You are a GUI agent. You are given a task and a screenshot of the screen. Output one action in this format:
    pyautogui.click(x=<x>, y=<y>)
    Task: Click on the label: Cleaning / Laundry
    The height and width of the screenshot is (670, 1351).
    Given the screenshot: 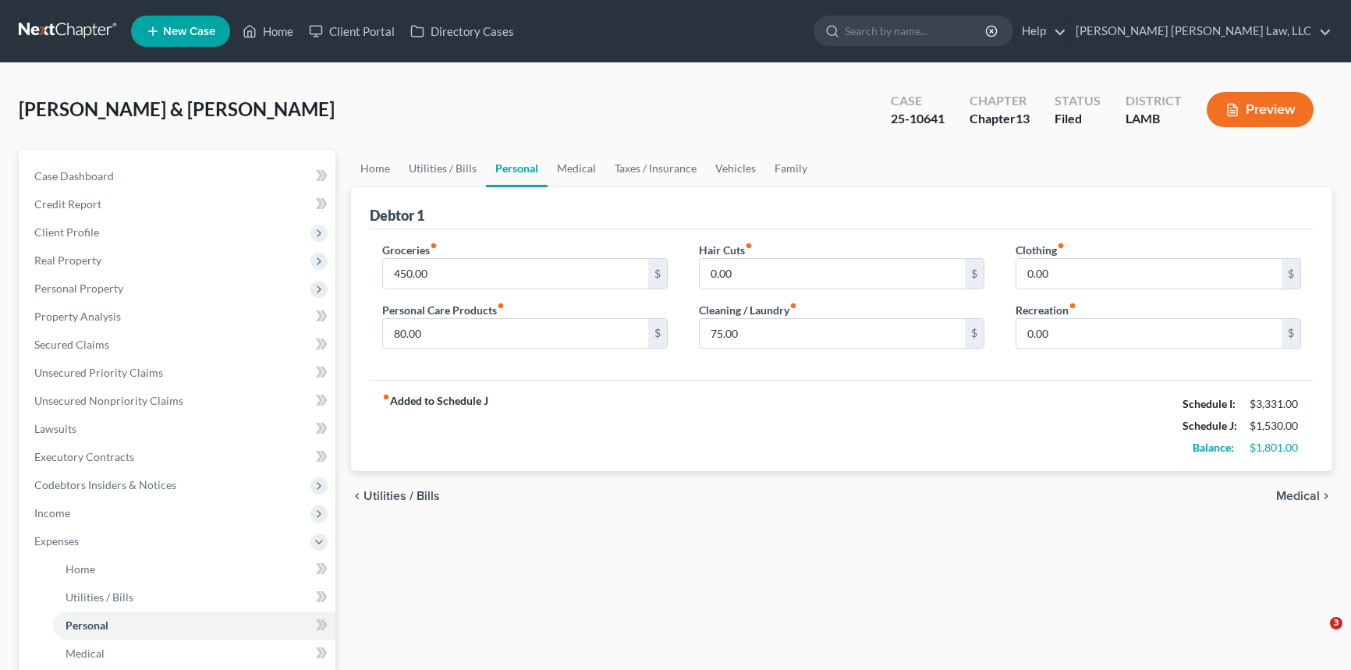 What is the action you would take?
    pyautogui.click(x=748, y=310)
    